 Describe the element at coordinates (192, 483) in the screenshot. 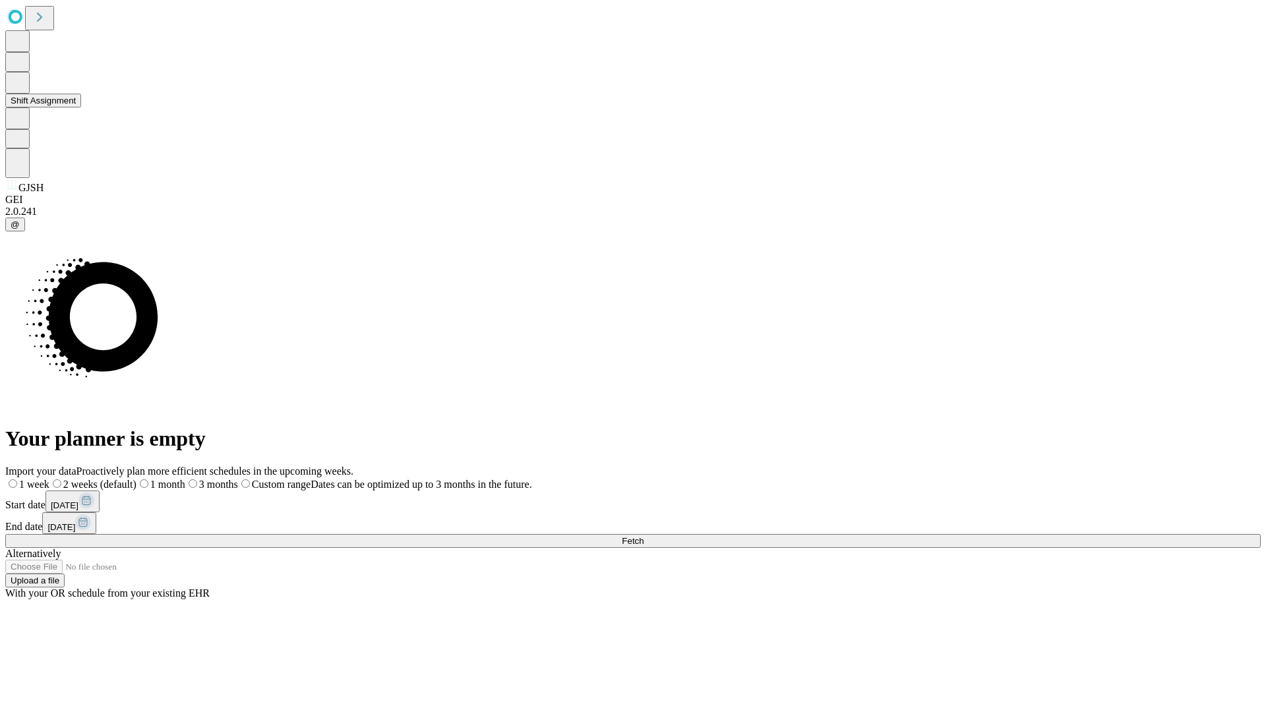

I see `input: 3 months` at that location.